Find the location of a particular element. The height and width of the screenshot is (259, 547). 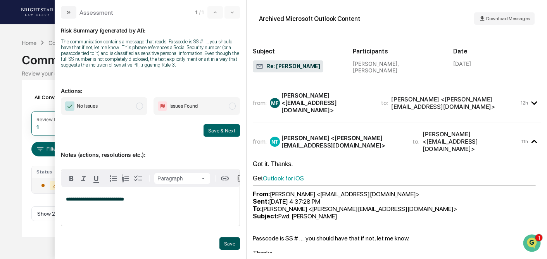

span: / 1 is located at coordinates (202, 12).